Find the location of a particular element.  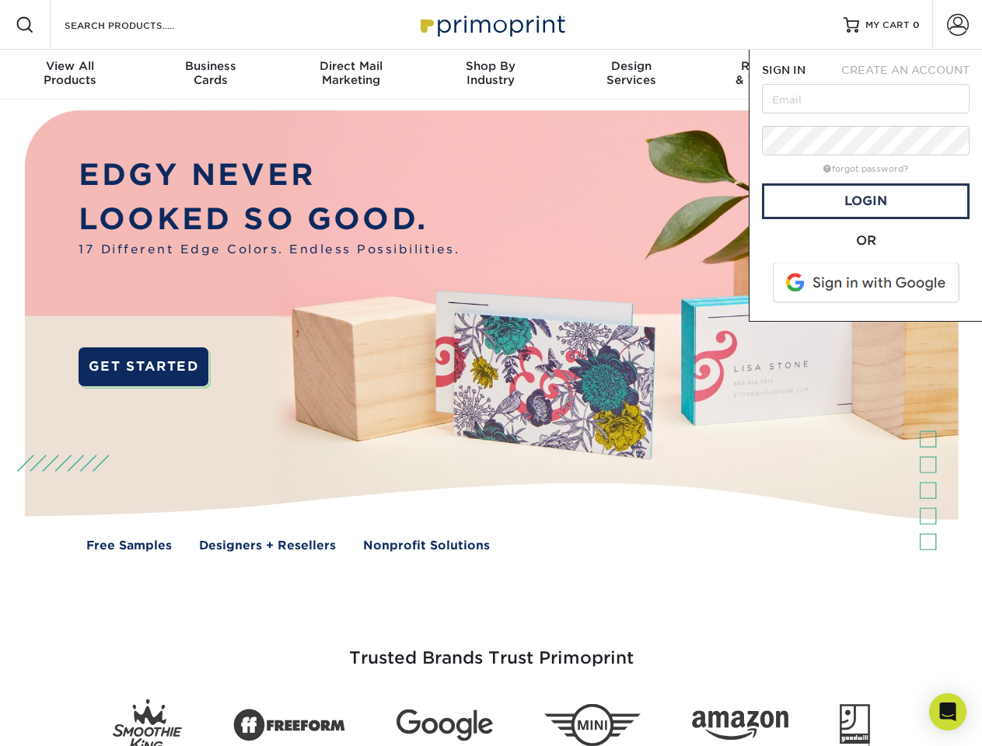

div: Industry is located at coordinates (490, 73).